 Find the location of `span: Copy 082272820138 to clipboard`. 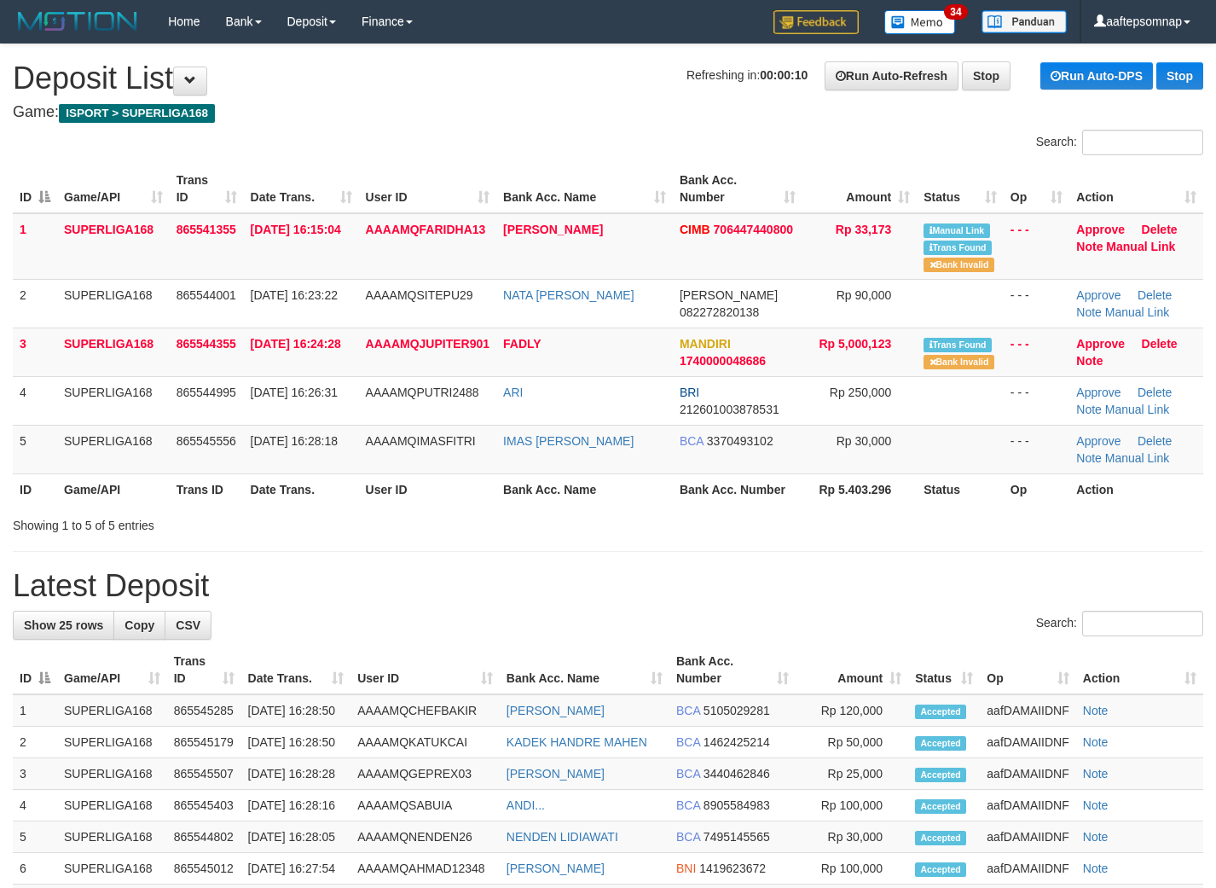

span: Copy 082272820138 to clipboard is located at coordinates (719, 312).